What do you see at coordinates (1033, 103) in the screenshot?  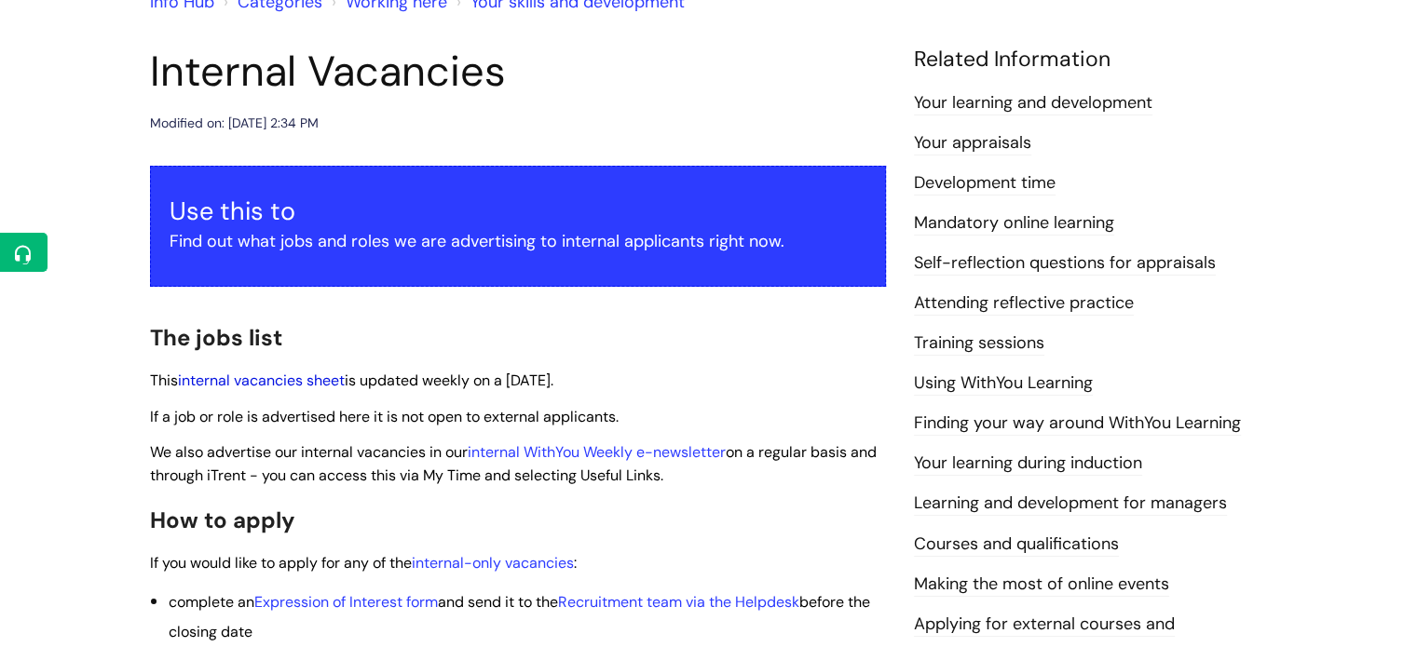 I see `a: Your learning and development` at bounding box center [1033, 103].